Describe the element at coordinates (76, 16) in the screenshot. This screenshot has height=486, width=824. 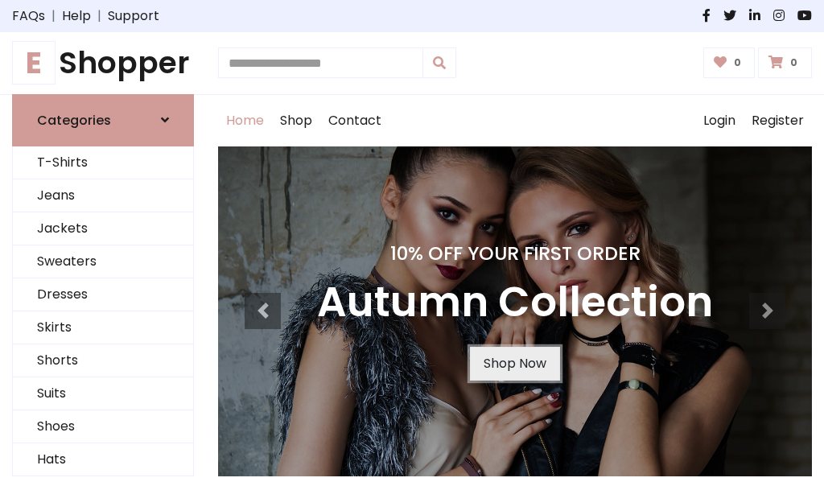
I see `a: Help` at that location.